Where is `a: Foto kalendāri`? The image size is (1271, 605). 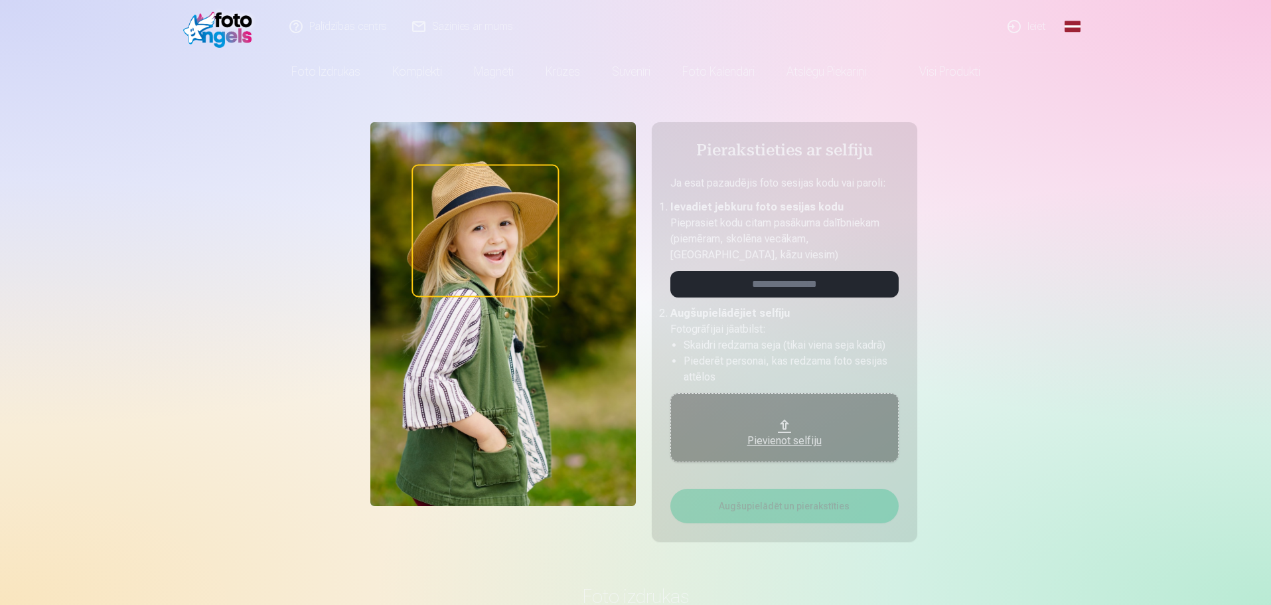
a: Foto kalendāri is located at coordinates (718, 72).